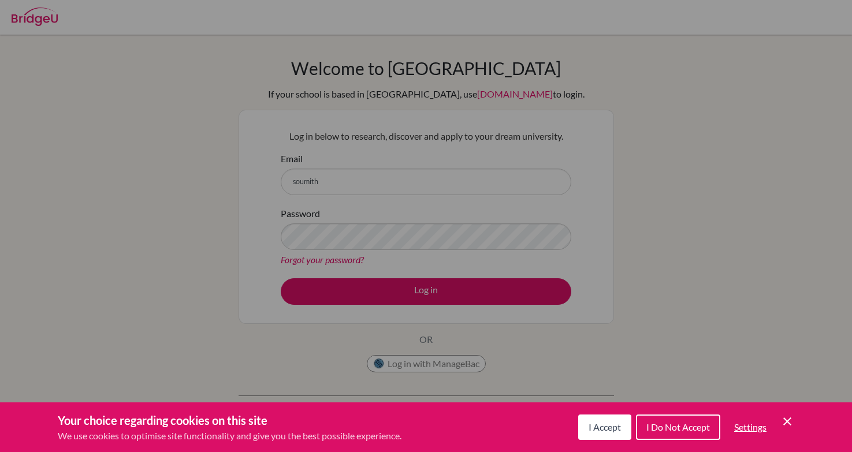  I want to click on button: Settings, so click(750, 427).